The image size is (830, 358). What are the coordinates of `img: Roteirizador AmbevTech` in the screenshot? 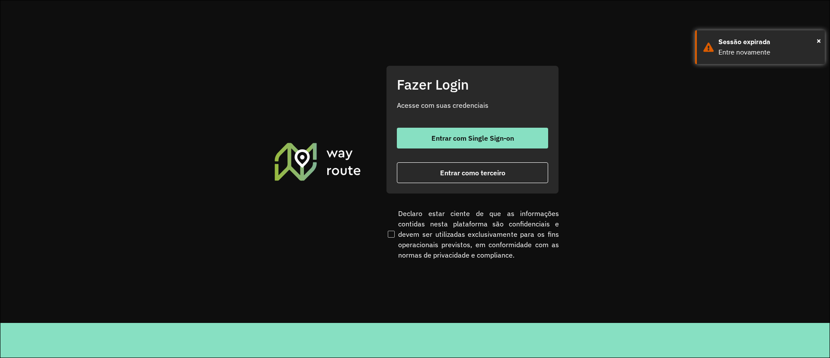 It's located at (318, 161).